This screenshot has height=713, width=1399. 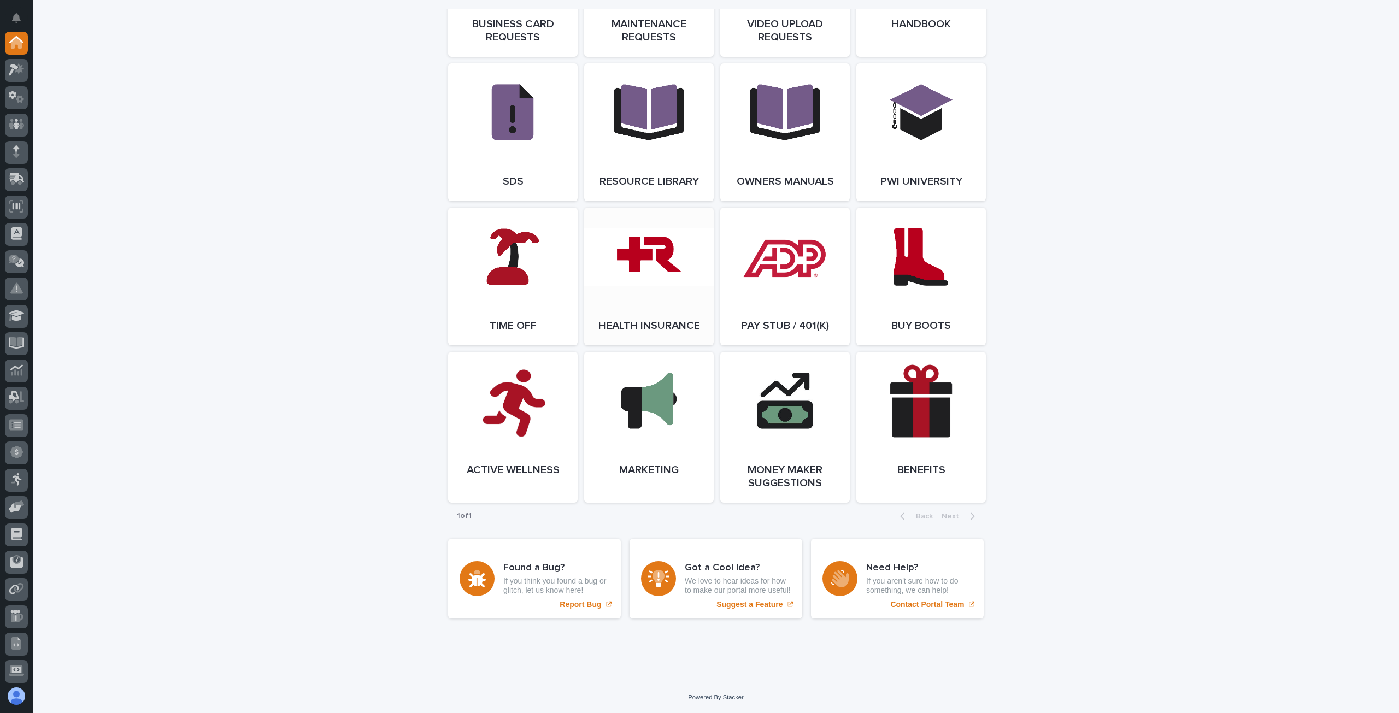 I want to click on a: Active Wellness, so click(x=512, y=427).